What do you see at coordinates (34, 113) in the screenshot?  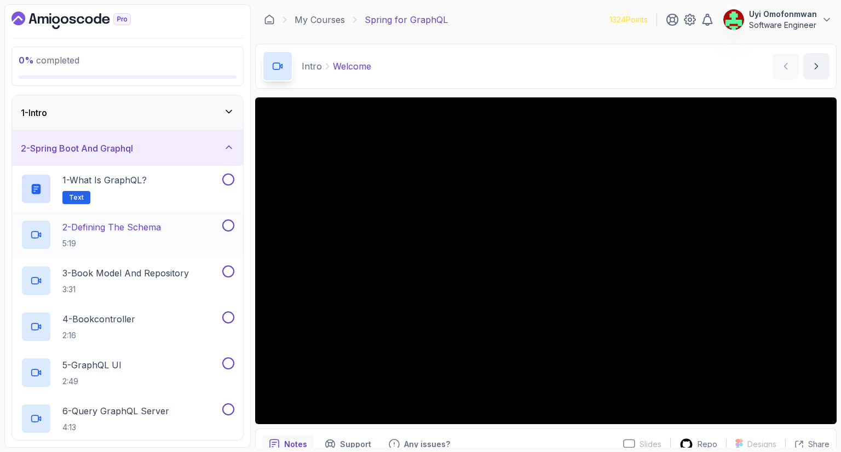 I see `h3: 1 - Intro` at bounding box center [34, 113].